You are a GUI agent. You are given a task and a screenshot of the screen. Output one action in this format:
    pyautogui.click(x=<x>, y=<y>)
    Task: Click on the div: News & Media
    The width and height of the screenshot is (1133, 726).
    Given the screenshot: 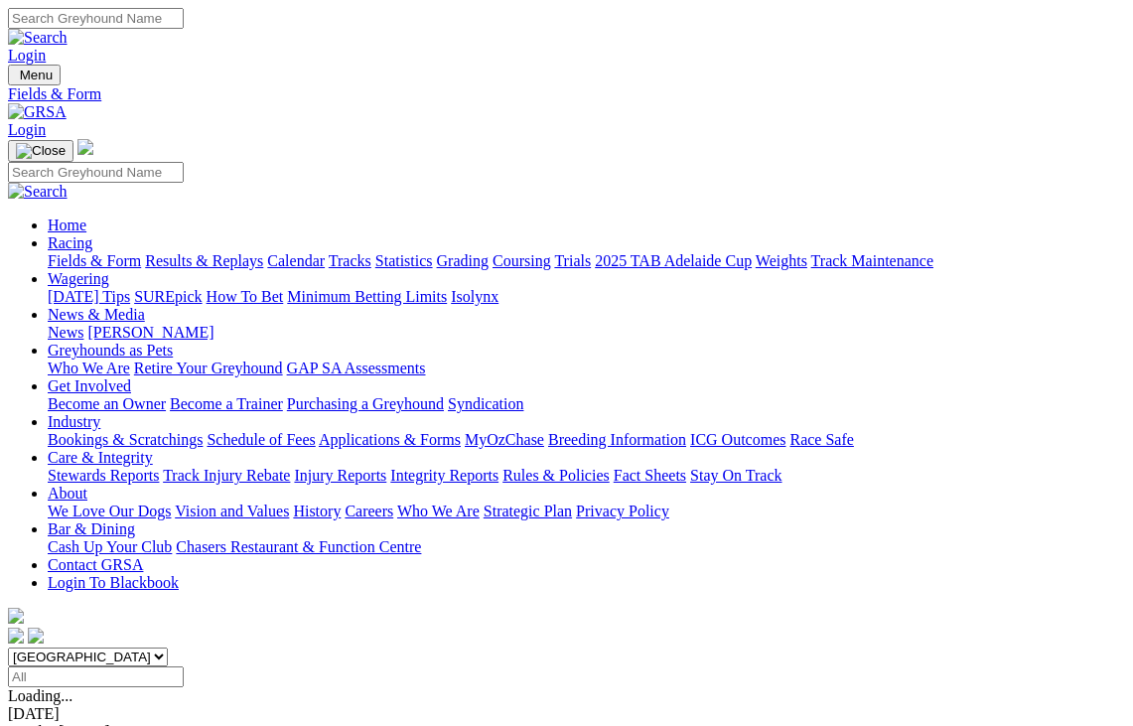 What is the action you would take?
    pyautogui.click(x=586, y=333)
    